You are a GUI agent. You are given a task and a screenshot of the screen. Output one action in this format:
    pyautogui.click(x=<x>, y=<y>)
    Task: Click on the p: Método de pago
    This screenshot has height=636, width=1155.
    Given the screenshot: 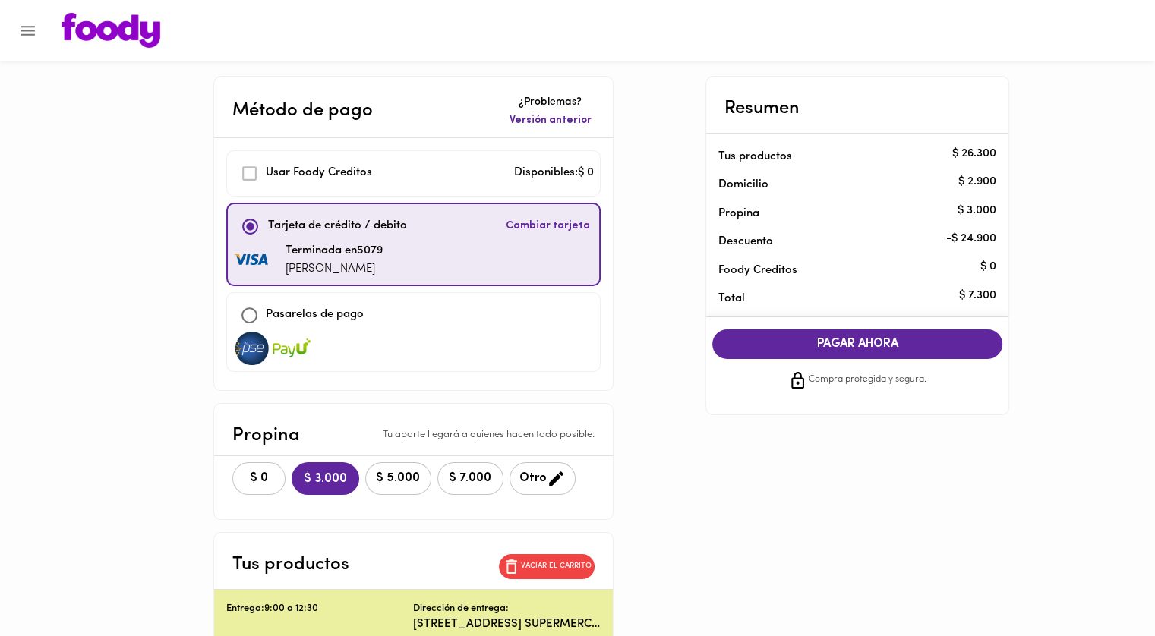 What is the action you would take?
    pyautogui.click(x=302, y=111)
    